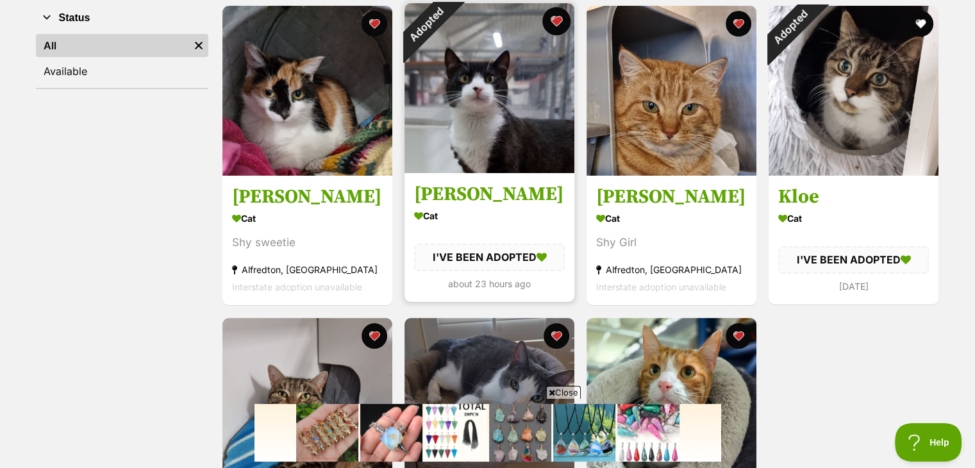  What do you see at coordinates (671, 243) in the screenshot?
I see `div: Shy Girl` at bounding box center [671, 243].